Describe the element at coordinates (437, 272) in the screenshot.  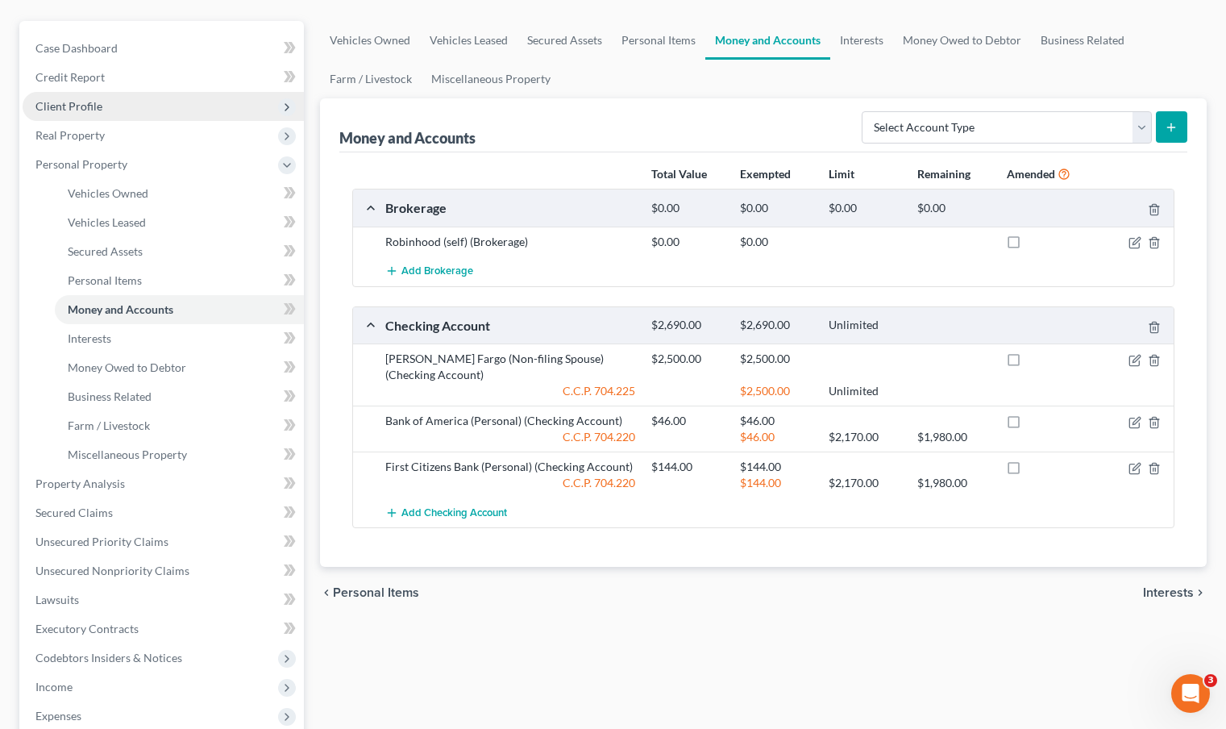
I see `span: Add Brokerage` at that location.